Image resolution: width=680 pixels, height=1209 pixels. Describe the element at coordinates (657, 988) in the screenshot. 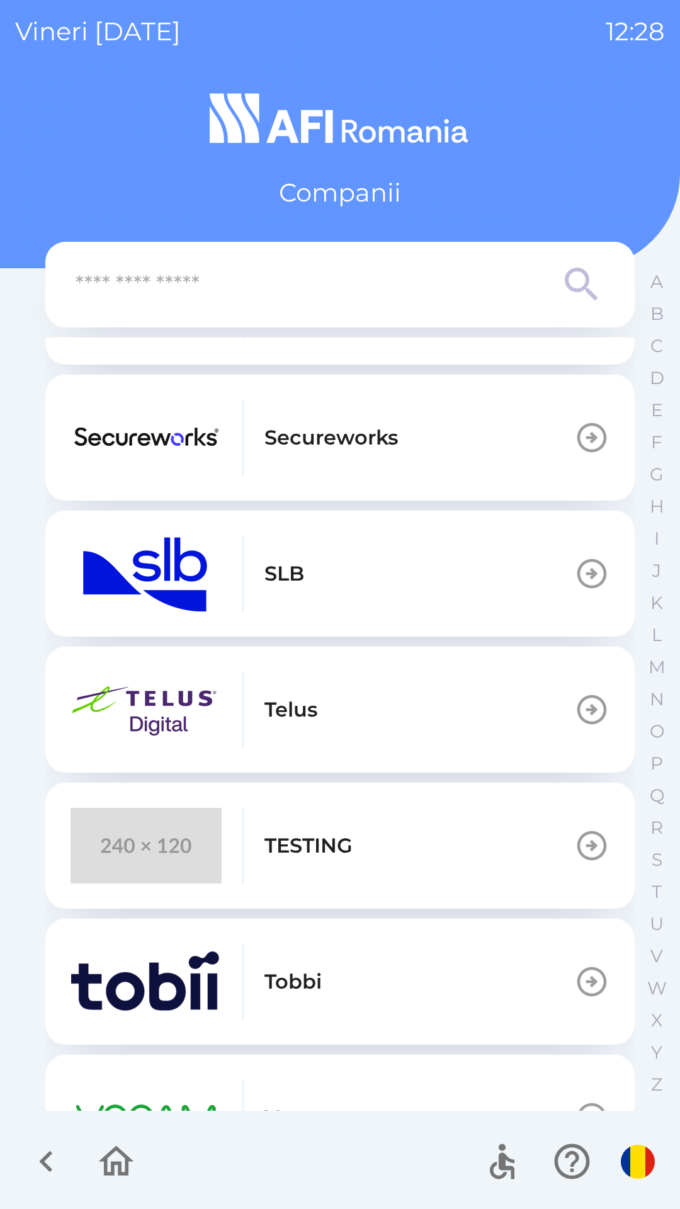

I see `button: W` at that location.